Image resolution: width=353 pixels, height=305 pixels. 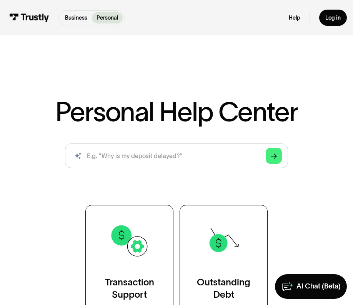 What do you see at coordinates (177, 112) in the screenshot?
I see `h1: Personal Help Center` at bounding box center [177, 112].